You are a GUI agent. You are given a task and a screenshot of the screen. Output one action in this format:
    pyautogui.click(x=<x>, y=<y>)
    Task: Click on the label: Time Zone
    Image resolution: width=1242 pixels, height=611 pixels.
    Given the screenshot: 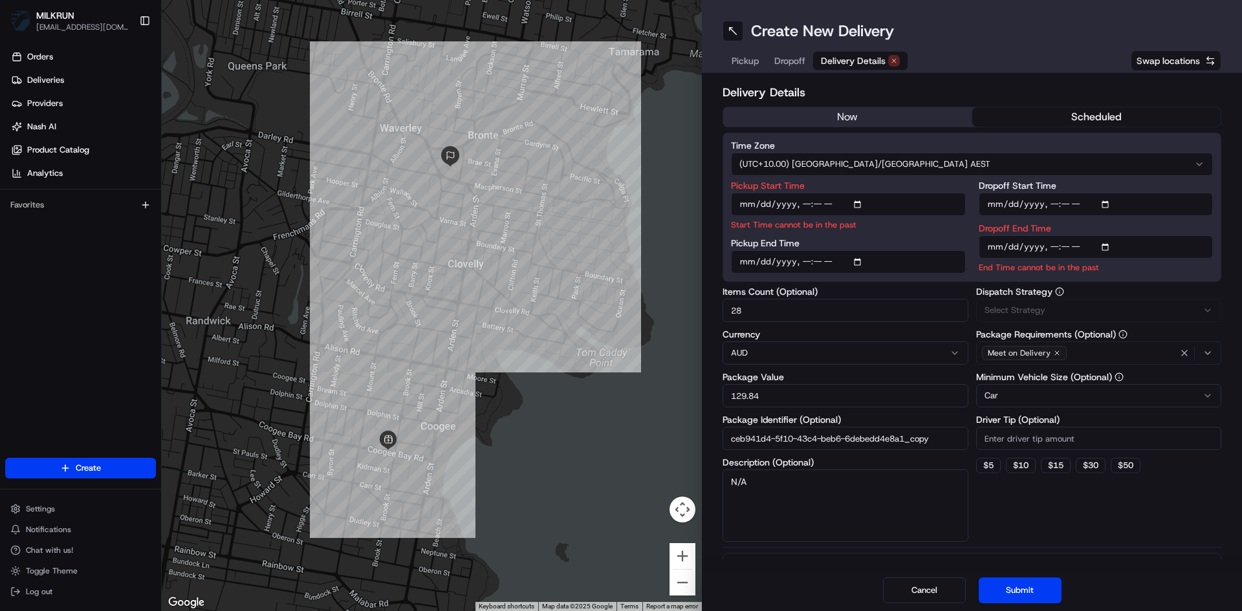 What is the action you would take?
    pyautogui.click(x=971, y=146)
    